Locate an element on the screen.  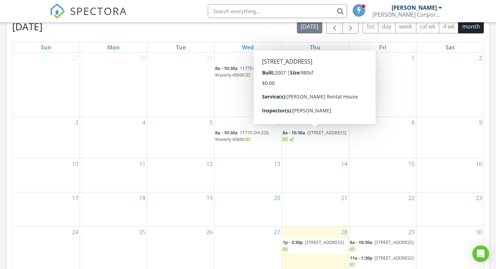
div: Open Intercom Messenger is located at coordinates (481, 254).